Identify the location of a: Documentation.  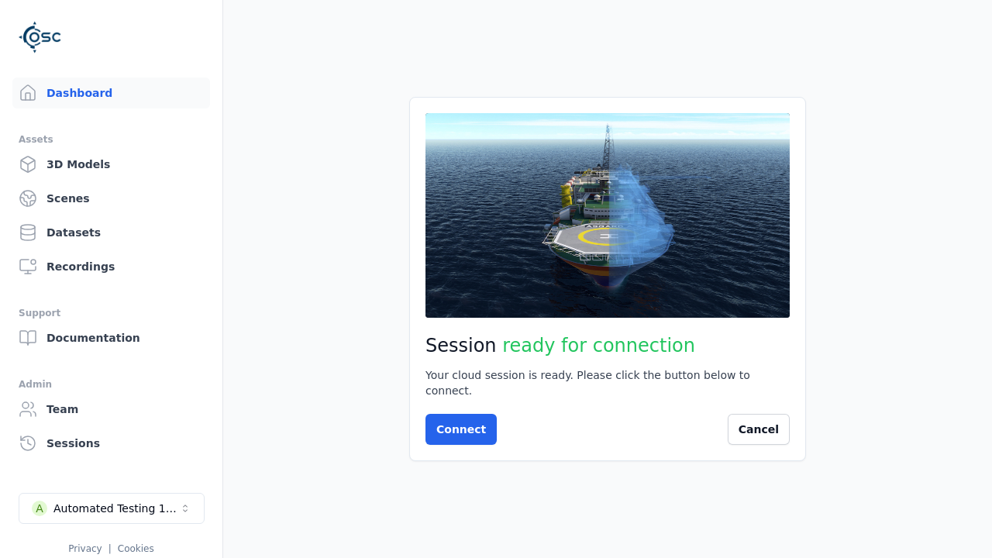
(111, 338).